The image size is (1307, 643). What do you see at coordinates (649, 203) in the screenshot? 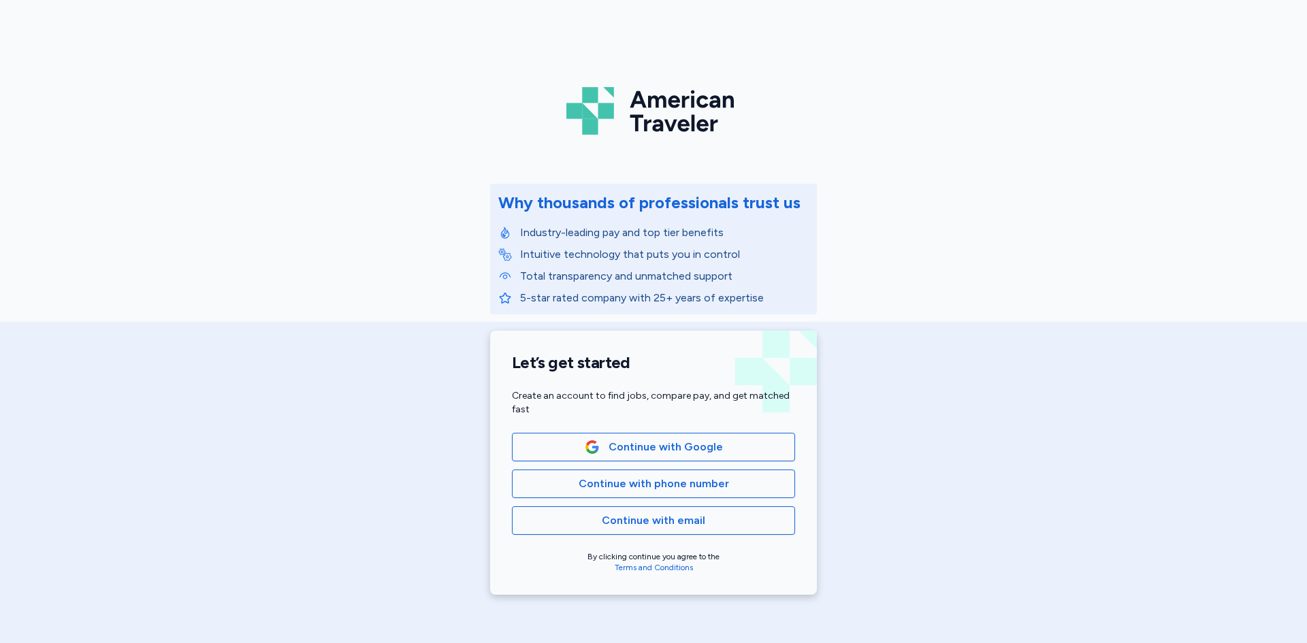
I see `div: Why thousands of professionals trust us` at bounding box center [649, 203].